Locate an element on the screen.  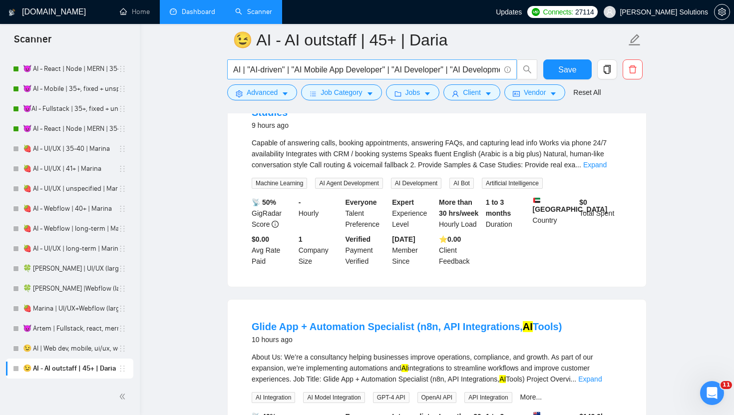
li: 😉 AI | Web dev, mobile, ui/ux, webflow, medtech, fintech (large-size comp) | Daria is located at coordinates (69, 348).